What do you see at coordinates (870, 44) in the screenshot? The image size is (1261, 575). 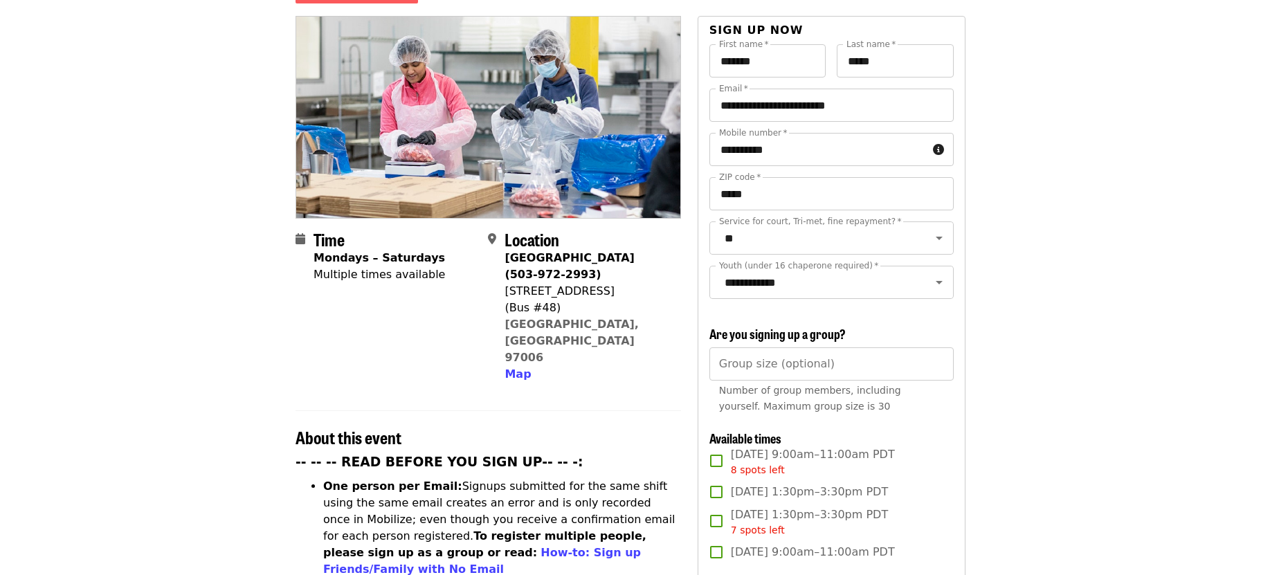 I see `label: Last name` at bounding box center [870, 44].